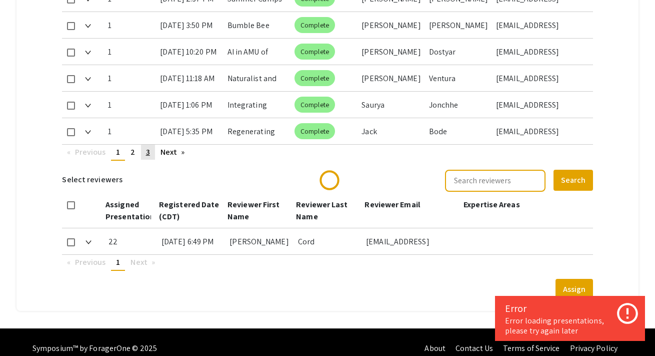 The image size is (655, 356). I want to click on div: Regenerating Soil and Community, so click(257, 131).